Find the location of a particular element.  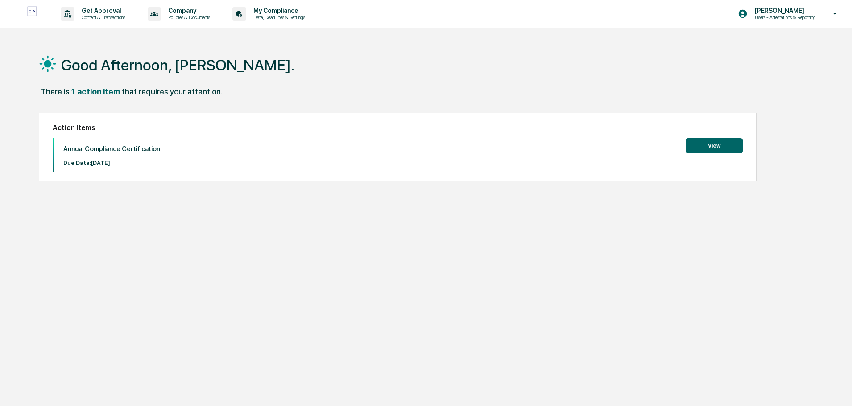

img: logo is located at coordinates (32, 13).